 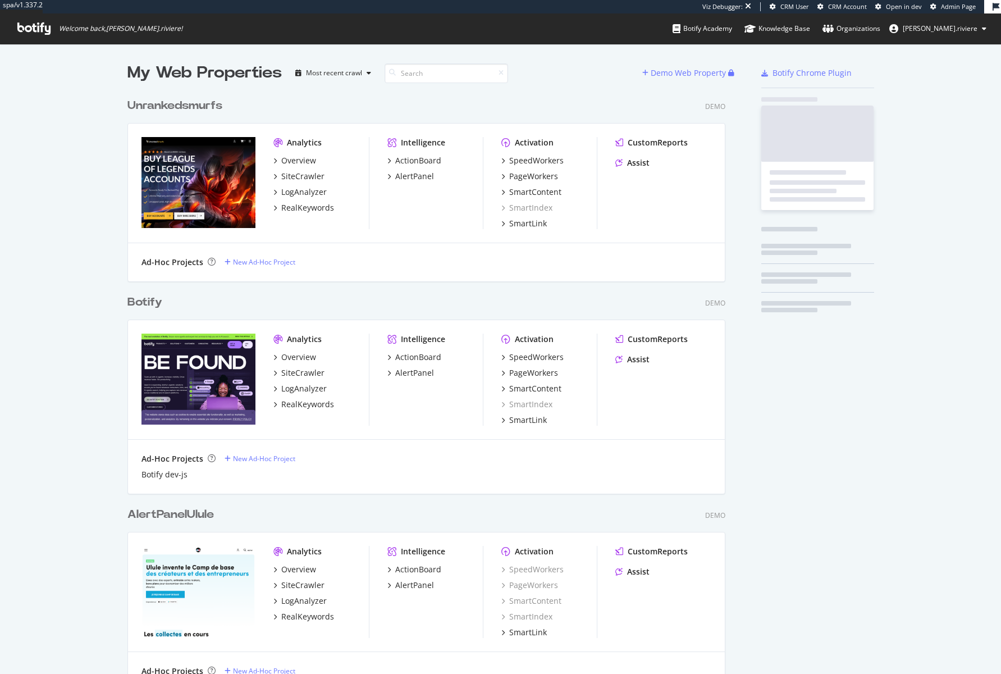 I want to click on img: AlertPanelUlule, so click(x=198, y=591).